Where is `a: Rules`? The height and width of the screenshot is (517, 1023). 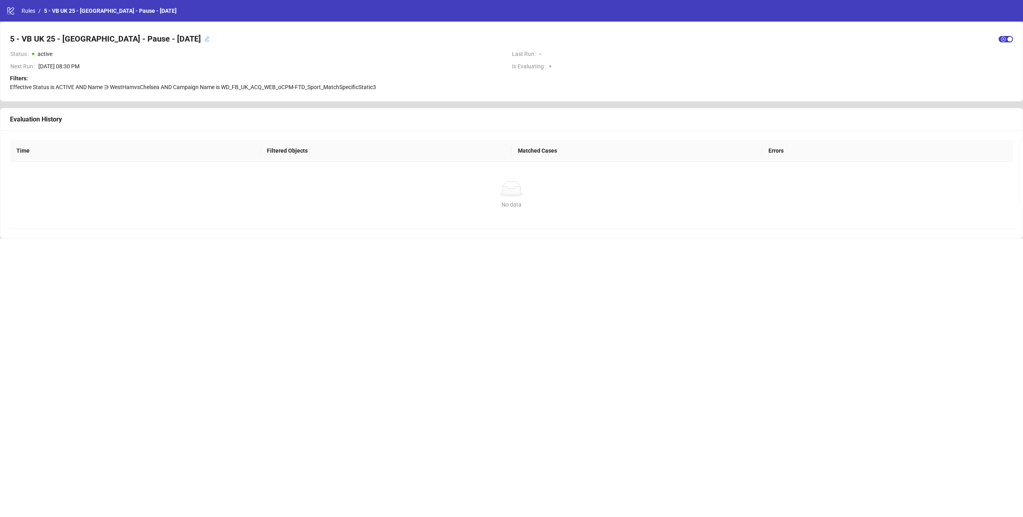 a: Rules is located at coordinates (28, 11).